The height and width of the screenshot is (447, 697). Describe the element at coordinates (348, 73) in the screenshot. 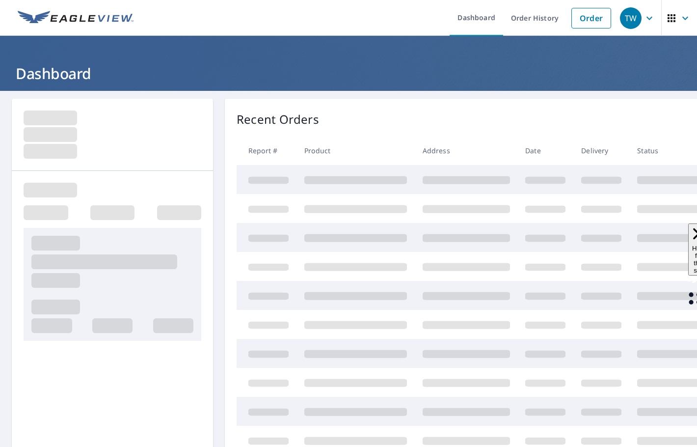

I see `h1: Dashboard` at that location.